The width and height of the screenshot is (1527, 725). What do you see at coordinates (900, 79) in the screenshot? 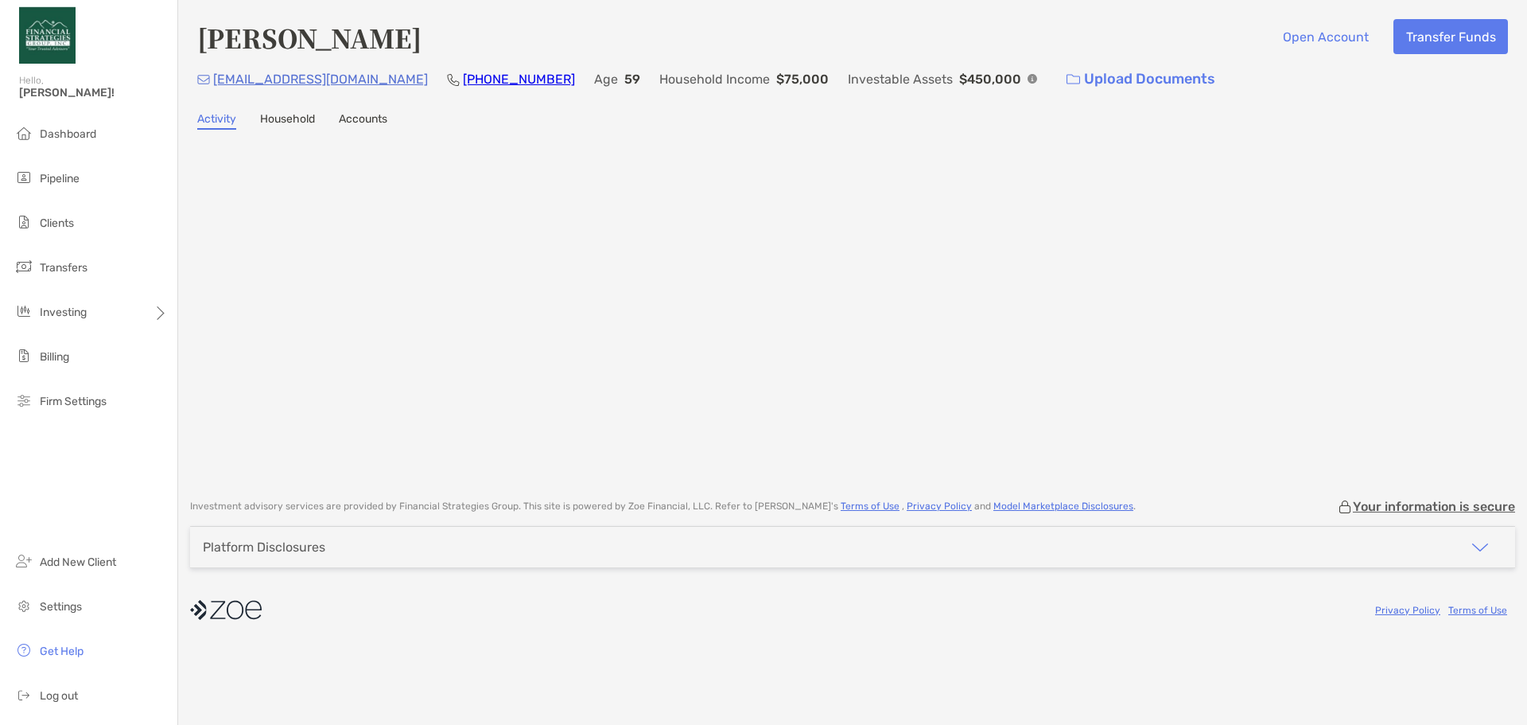
I see `p: Investable Assets` at bounding box center [900, 79].